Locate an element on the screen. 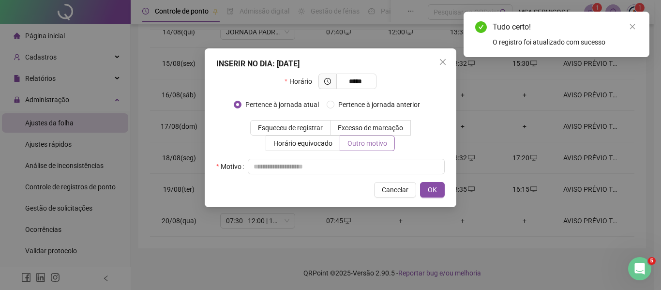 This screenshot has width=661, height=290. span: Pertence à jornada atual is located at coordinates (282, 104).